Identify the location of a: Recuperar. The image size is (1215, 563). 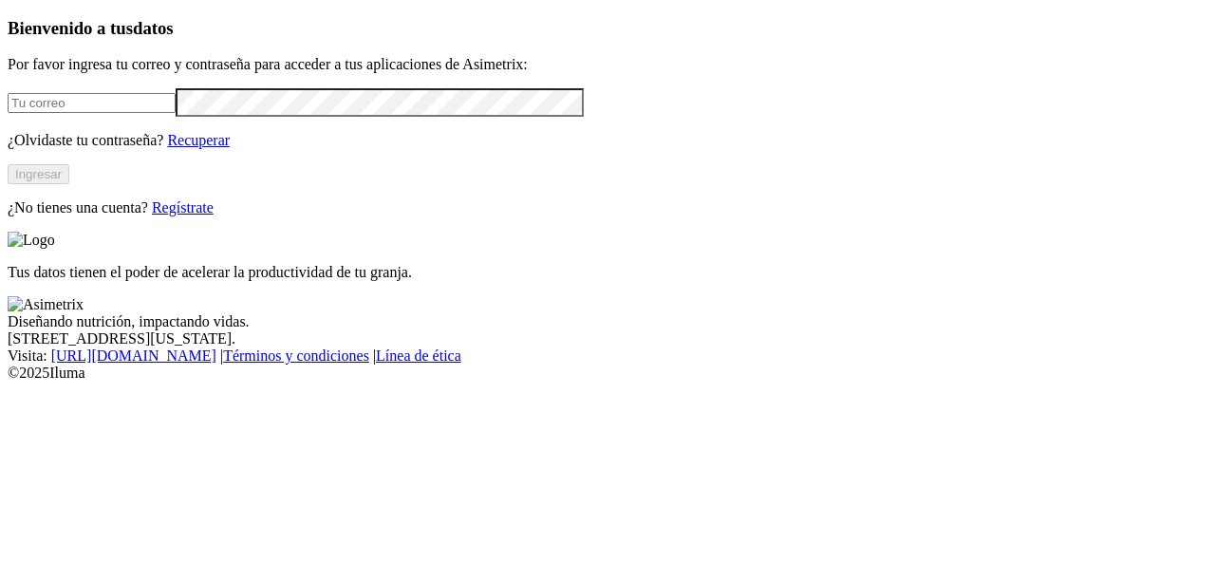
(198, 140).